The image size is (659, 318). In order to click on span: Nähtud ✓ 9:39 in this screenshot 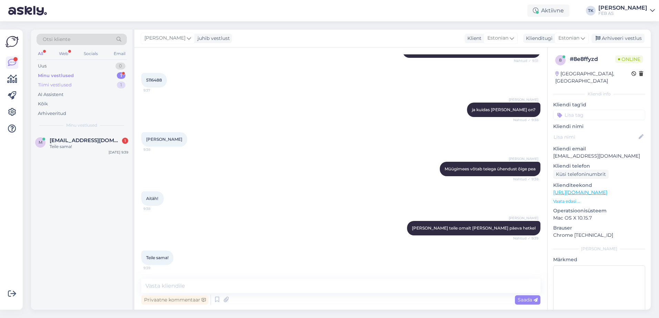, I will do `click(525, 238)`.